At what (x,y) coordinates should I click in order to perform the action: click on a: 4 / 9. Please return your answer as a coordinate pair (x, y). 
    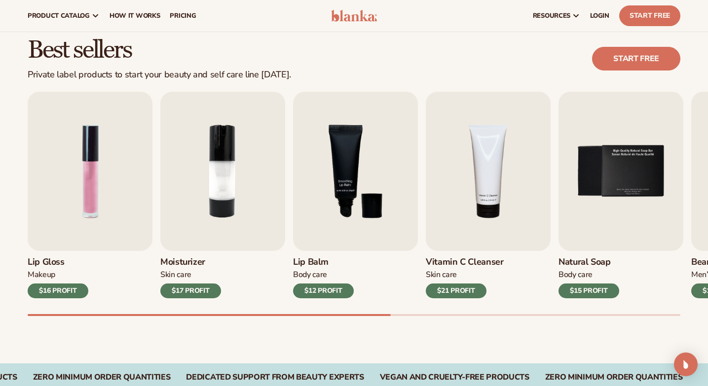
    Looking at the image, I should click on (488, 195).